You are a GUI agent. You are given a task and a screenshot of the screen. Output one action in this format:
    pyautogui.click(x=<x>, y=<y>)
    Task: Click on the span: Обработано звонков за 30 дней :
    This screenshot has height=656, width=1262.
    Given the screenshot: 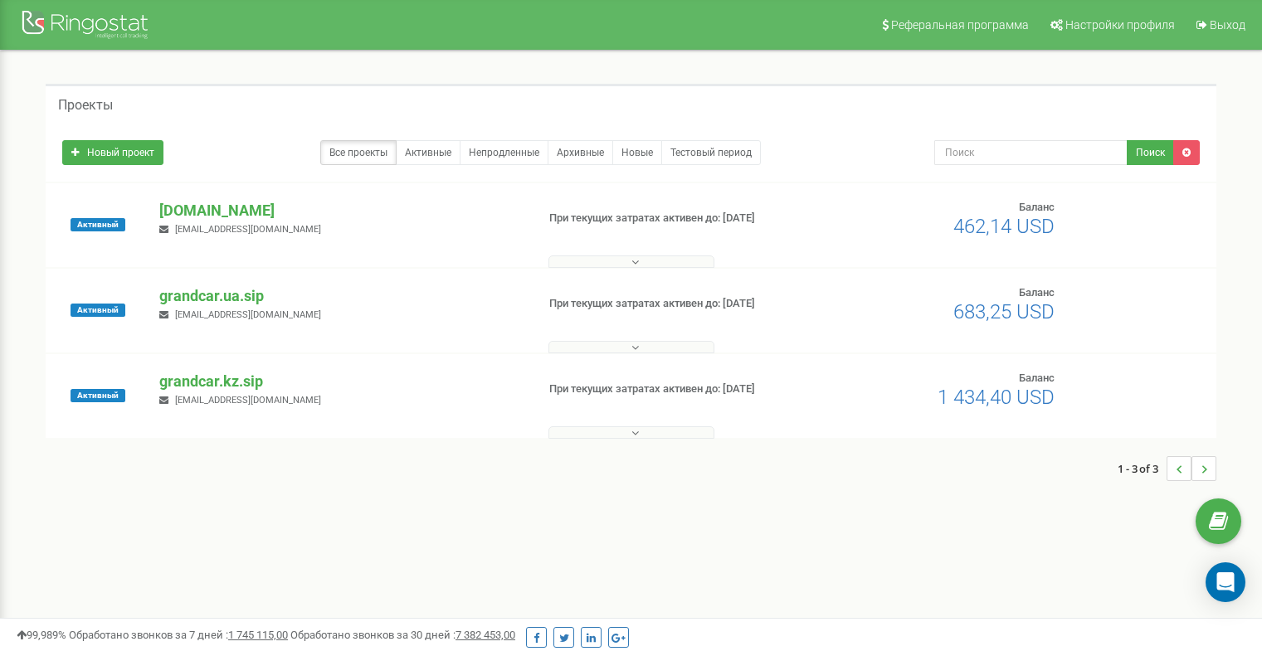 What is the action you would take?
    pyautogui.click(x=402, y=635)
    